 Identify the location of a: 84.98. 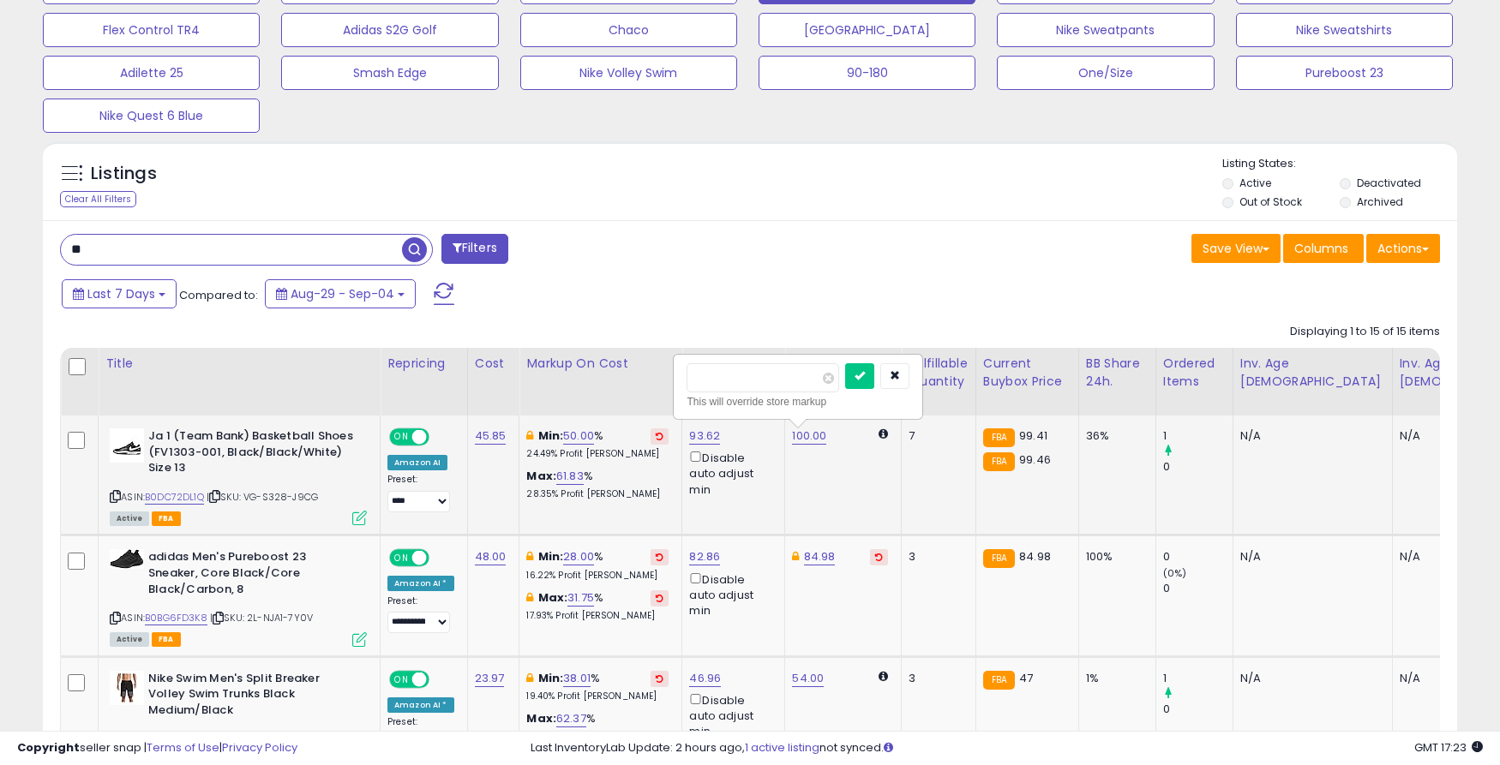
(819, 557).